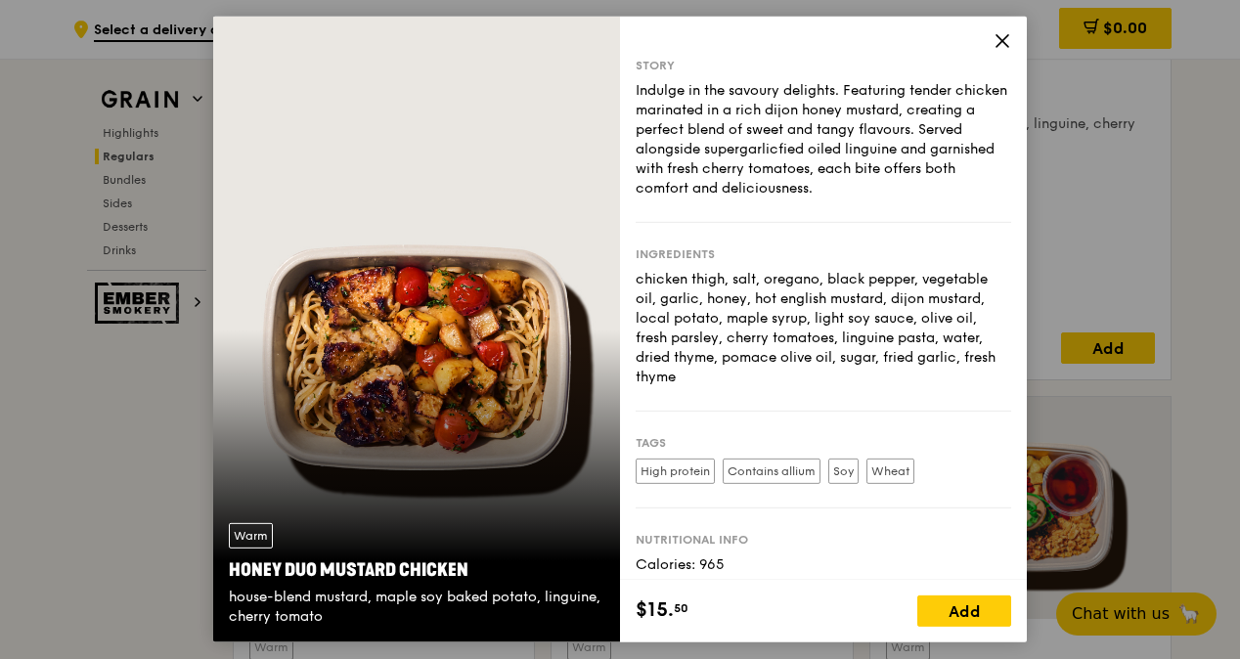  I want to click on label: Contains allium, so click(772, 471).